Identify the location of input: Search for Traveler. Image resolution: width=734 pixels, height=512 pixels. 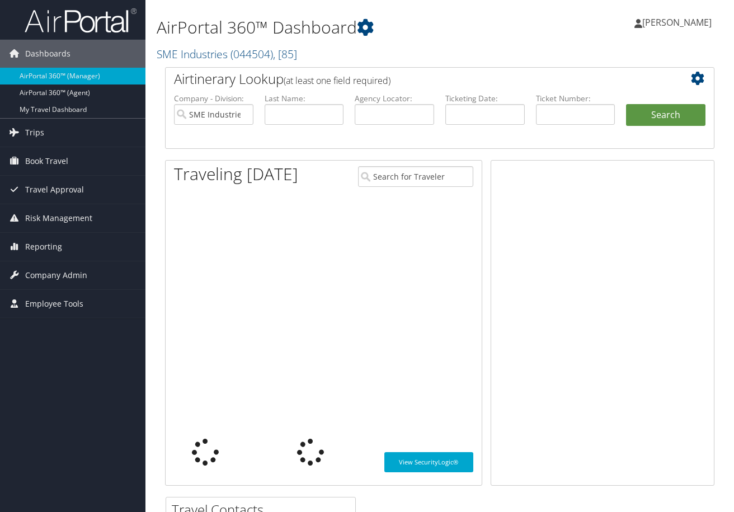
(415, 176).